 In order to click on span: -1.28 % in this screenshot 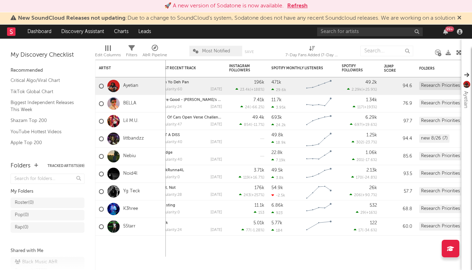, I will do `click(257, 230)`.